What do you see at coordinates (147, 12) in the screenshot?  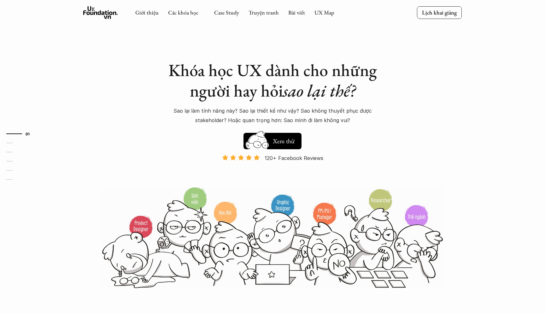 I see `a: Giới thiệu` at bounding box center [147, 12].